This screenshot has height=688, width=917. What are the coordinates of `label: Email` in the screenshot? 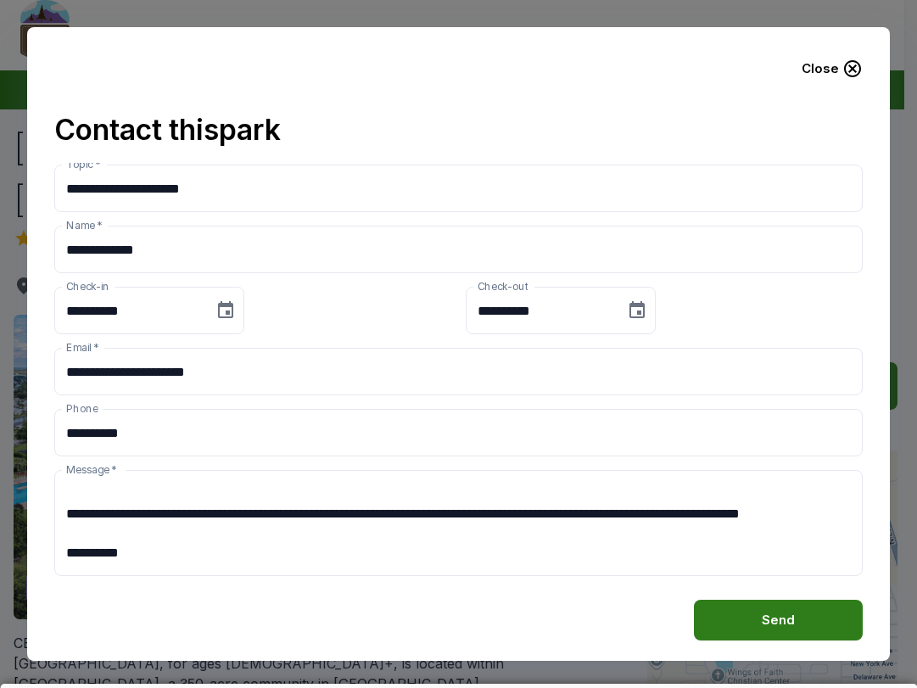 It's located at (82, 347).